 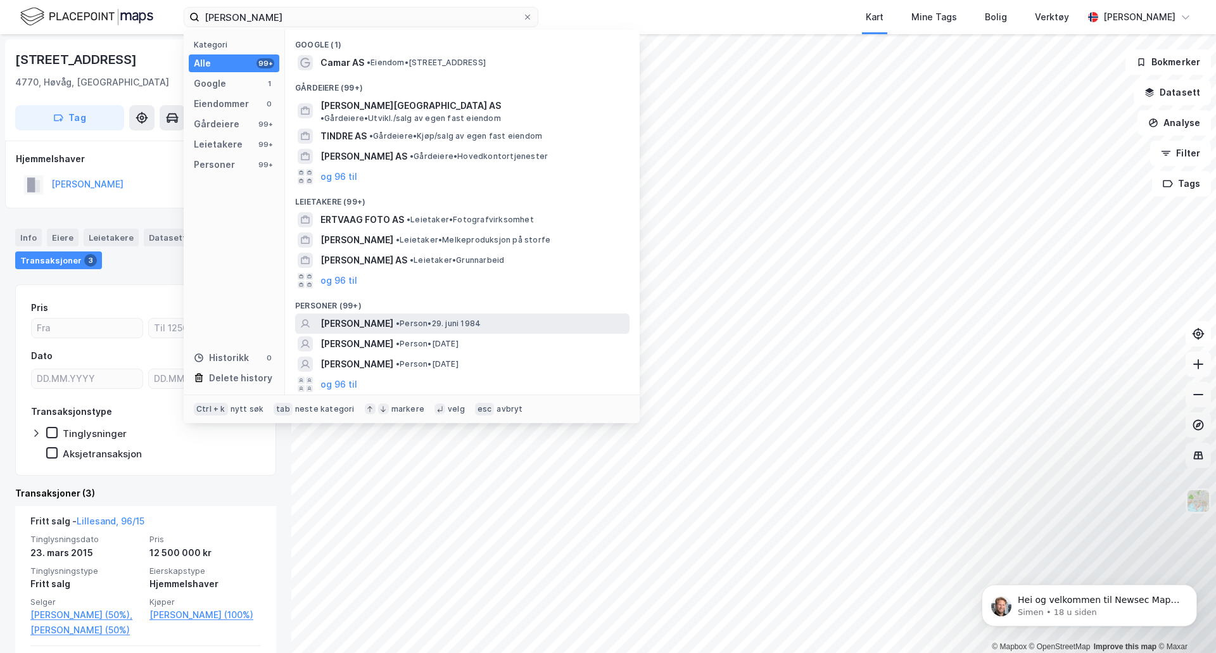 What do you see at coordinates (39, 308) in the screenshot?
I see `div: Pris` at bounding box center [39, 308].